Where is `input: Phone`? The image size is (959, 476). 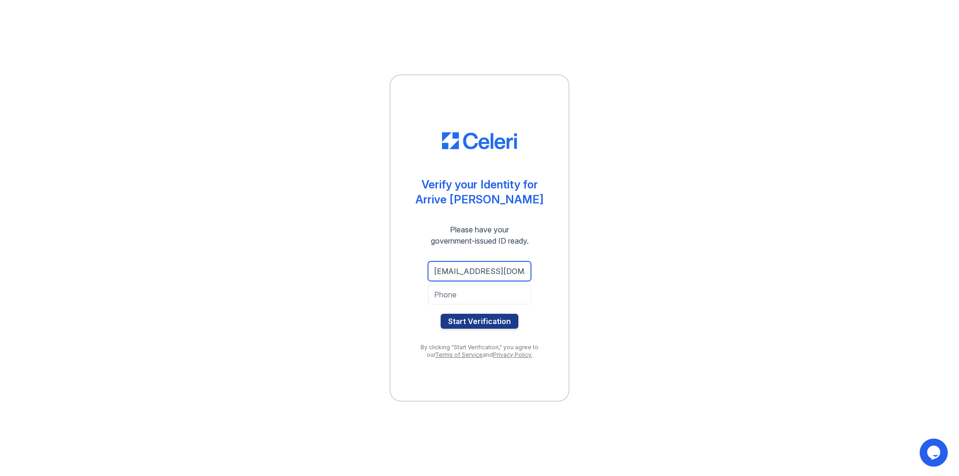
input: Phone is located at coordinates (479, 295).